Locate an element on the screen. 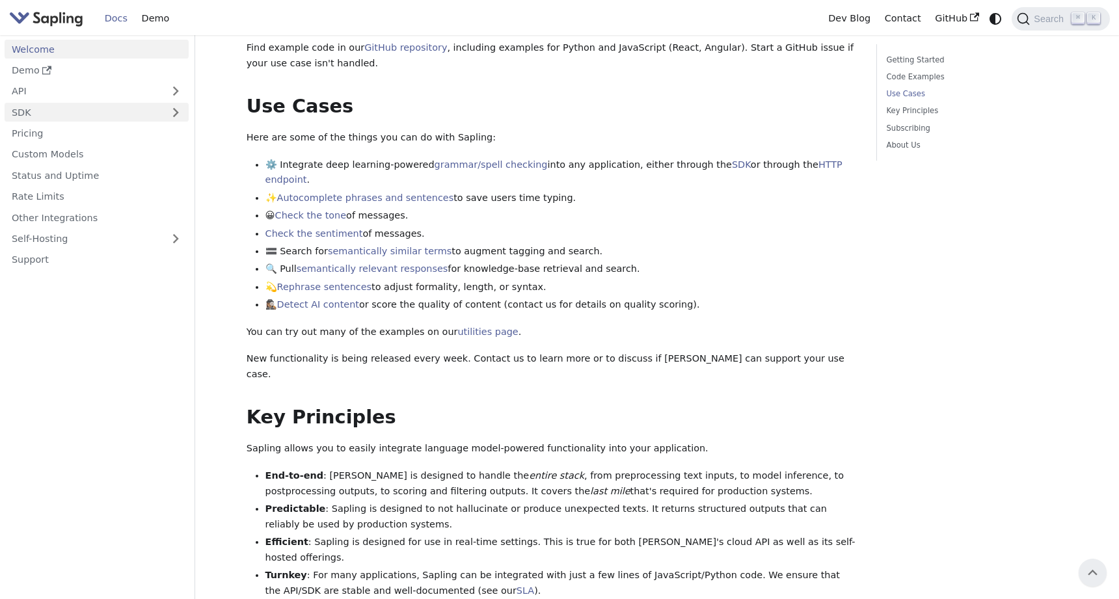 The width and height of the screenshot is (1119, 599). a: About Us is located at coordinates (974, 145).